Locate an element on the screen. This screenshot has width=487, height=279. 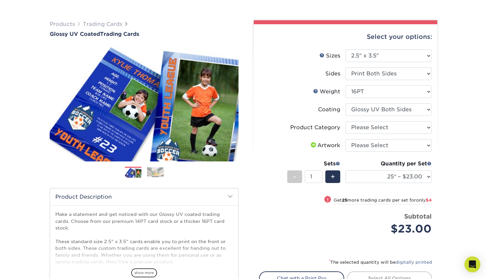
h2: Product Description is located at coordinates (144, 196).